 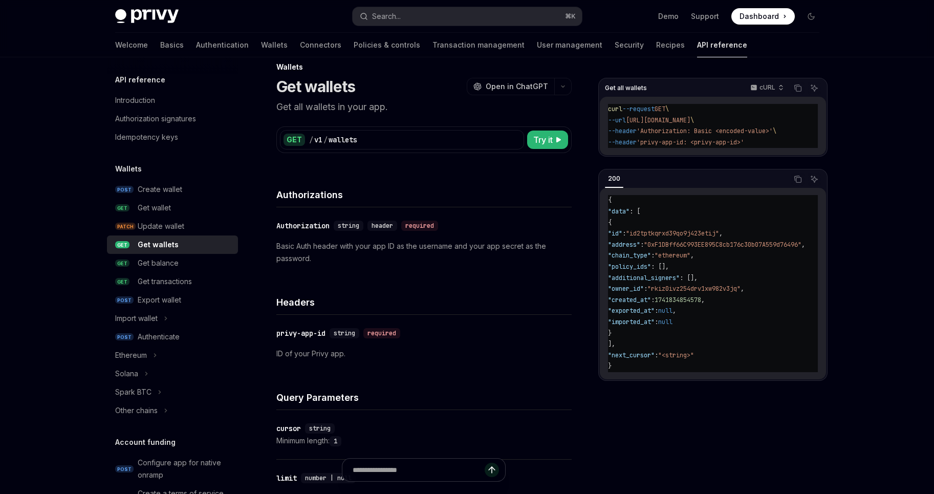 What do you see at coordinates (543, 140) in the screenshot?
I see `span: Try it` at bounding box center [543, 140].